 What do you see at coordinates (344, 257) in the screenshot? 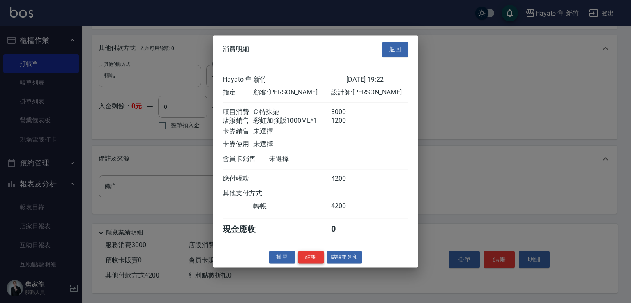
I see `button: 結帳並列印` at bounding box center [344, 257].